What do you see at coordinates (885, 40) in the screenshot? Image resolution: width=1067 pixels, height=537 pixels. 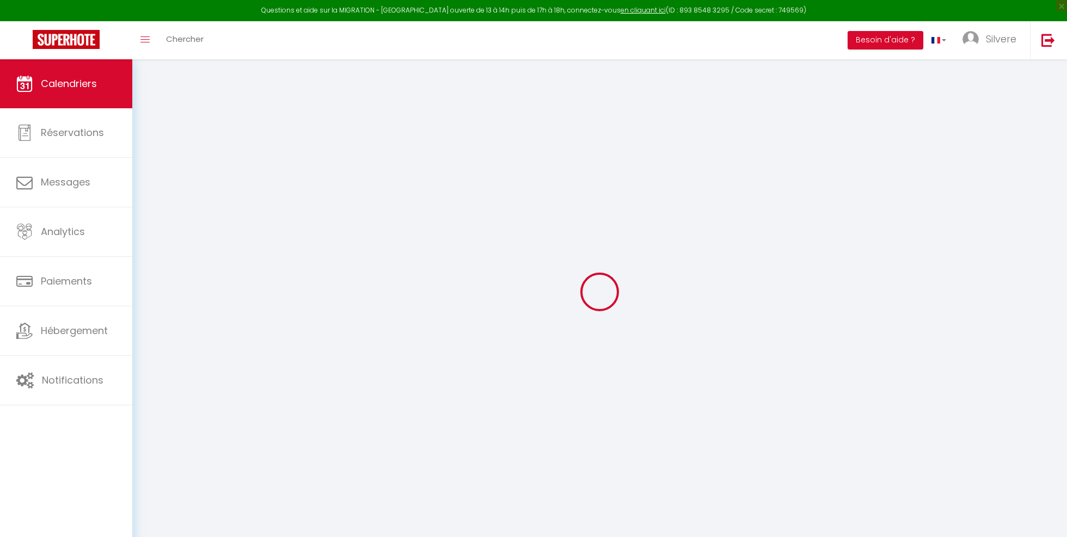 I see `button: Besoin d'aide ?` at bounding box center [885, 40].